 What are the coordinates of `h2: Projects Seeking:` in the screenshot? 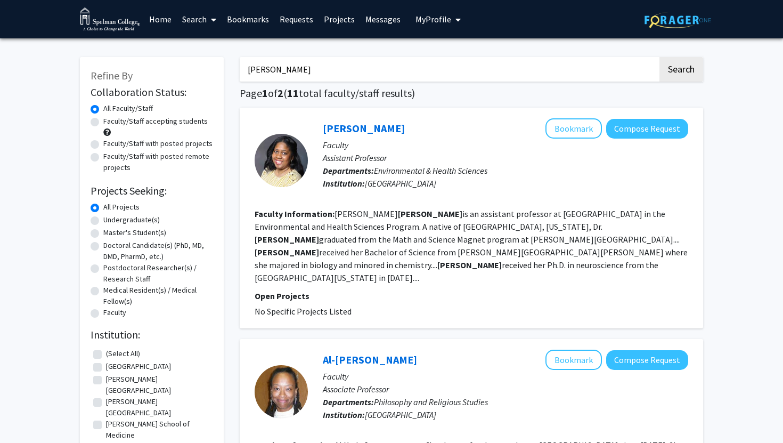 It's located at (152, 191).